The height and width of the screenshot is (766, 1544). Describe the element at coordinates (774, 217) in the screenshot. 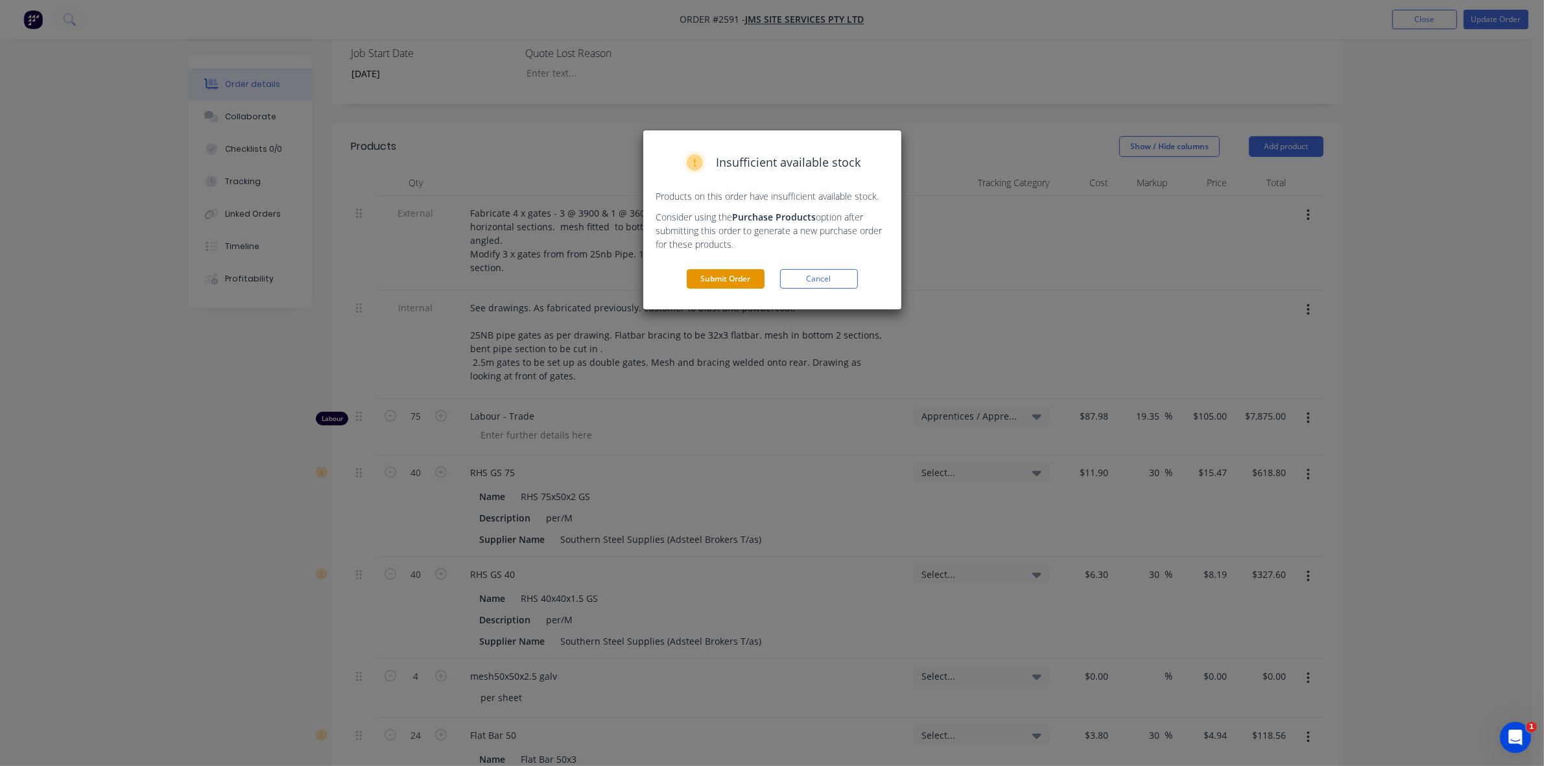

I see `strong: Purchase Products` at that location.